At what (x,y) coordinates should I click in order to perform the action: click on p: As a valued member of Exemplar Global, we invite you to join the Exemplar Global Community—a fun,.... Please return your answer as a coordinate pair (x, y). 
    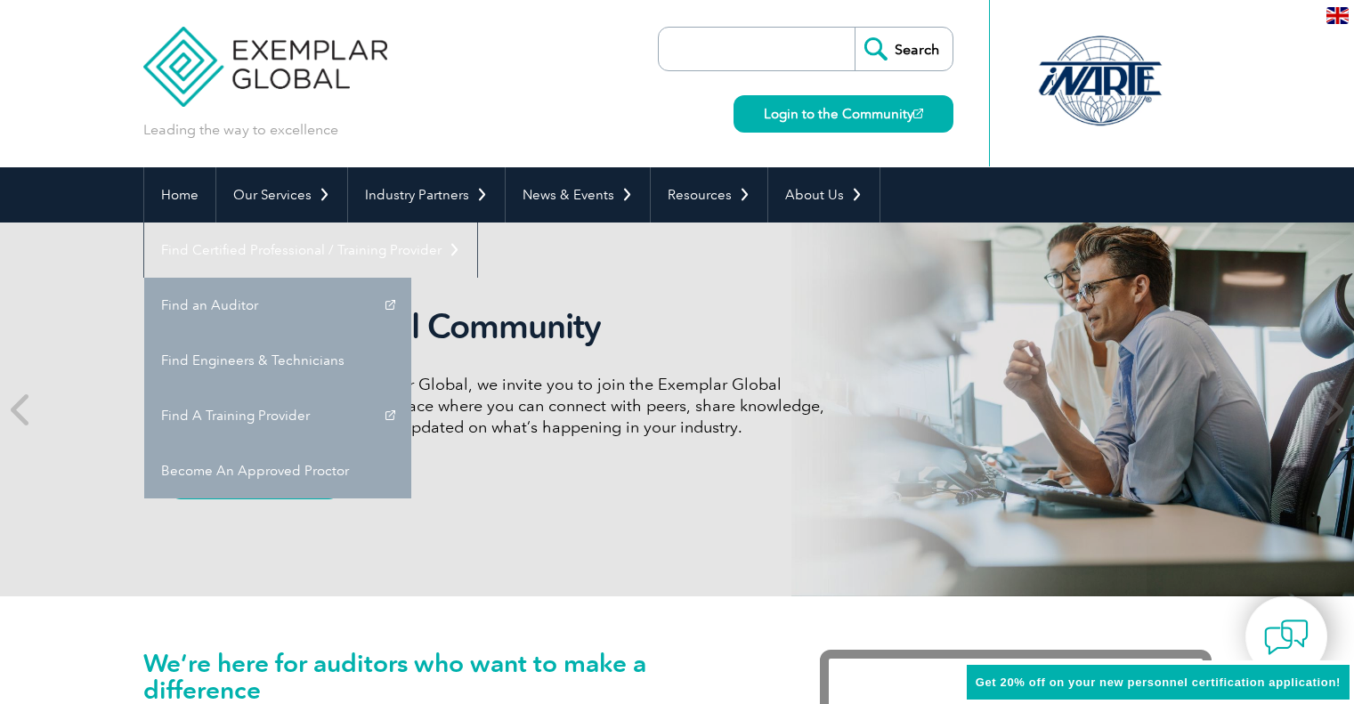
    Looking at the image, I should click on (504, 406).